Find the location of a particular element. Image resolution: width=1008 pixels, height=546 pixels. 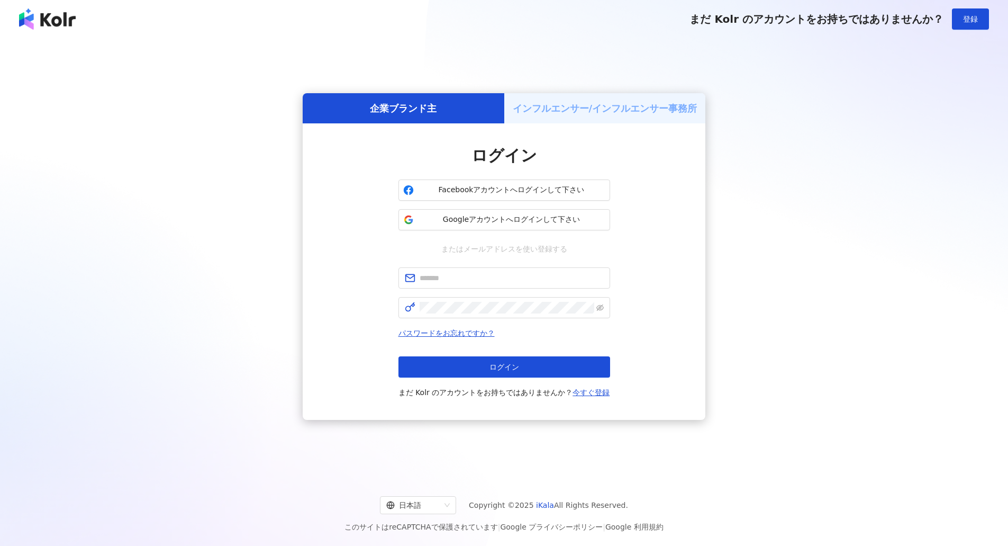

span: 登録 is located at coordinates (971, 19).